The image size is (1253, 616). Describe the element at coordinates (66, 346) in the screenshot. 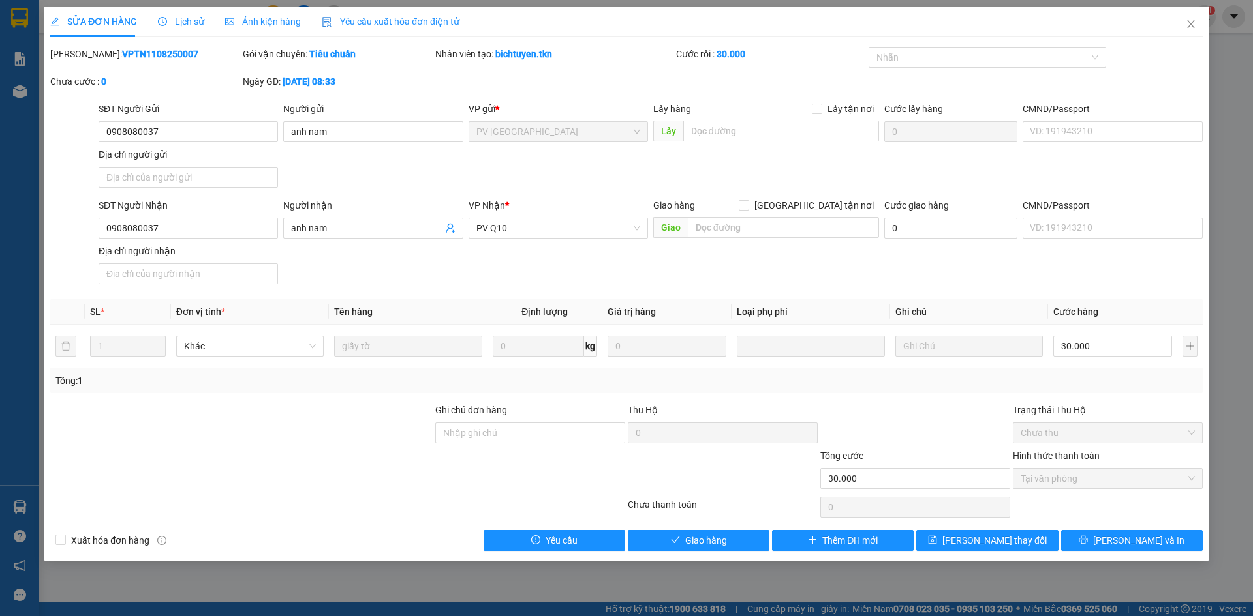

I see `button: delete` at that location.